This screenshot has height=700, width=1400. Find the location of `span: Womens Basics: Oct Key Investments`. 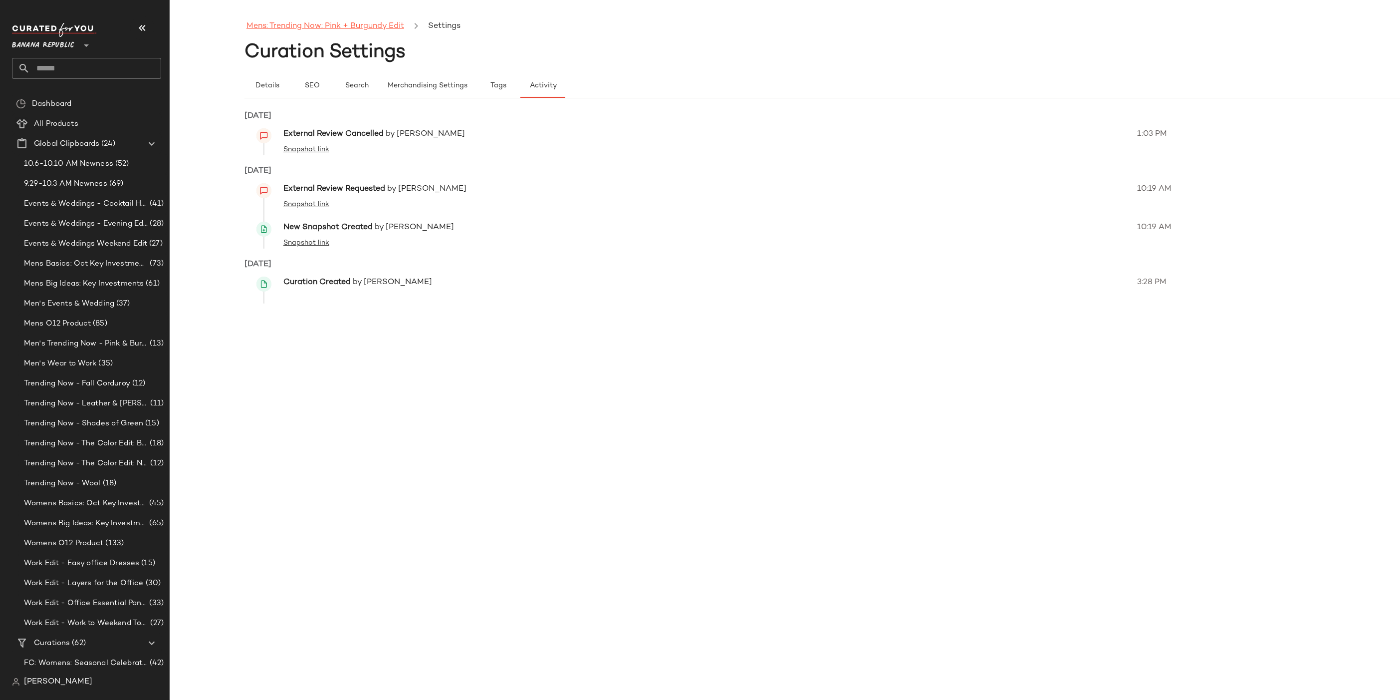

span: Womens Basics: Oct Key Investments is located at coordinates (85, 503).